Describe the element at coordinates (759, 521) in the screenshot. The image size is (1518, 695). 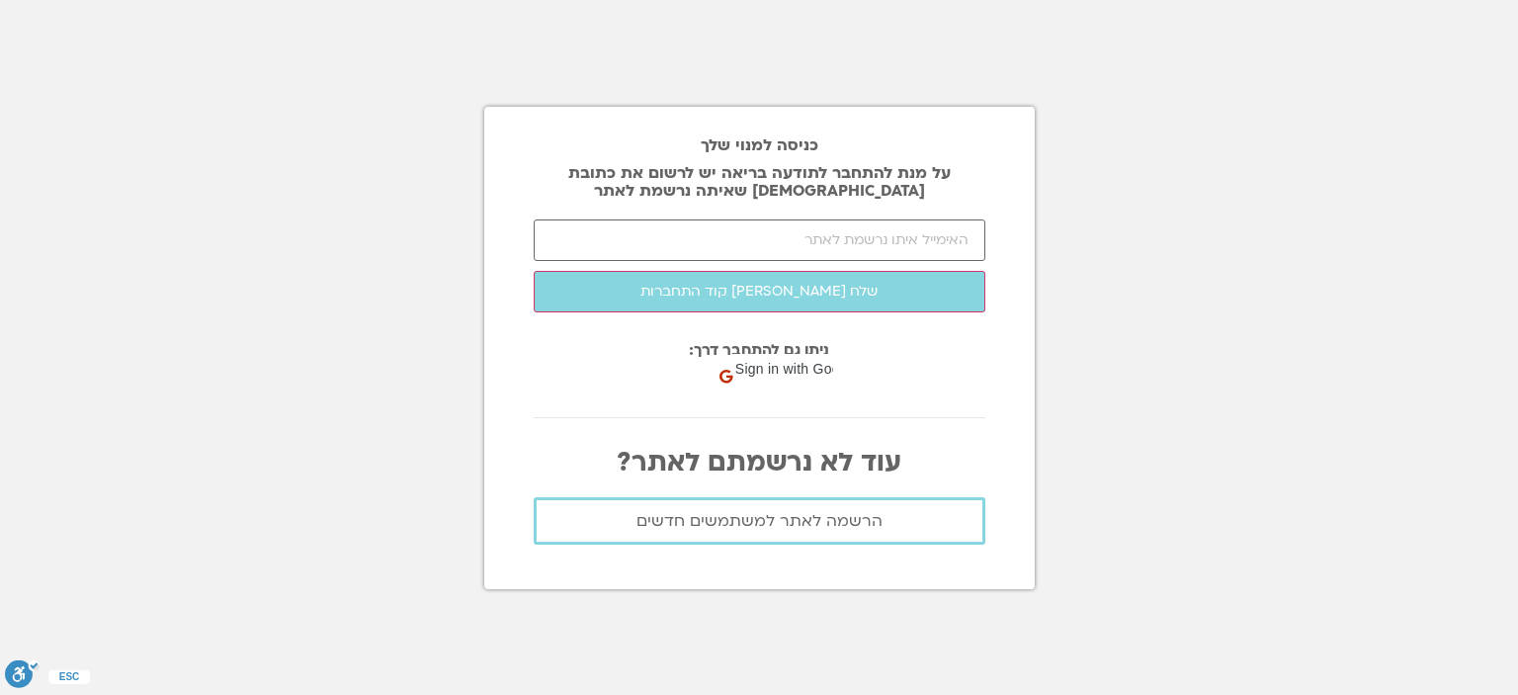
I see `a: הרשמה לאתר למשתמשים חדשים` at that location.